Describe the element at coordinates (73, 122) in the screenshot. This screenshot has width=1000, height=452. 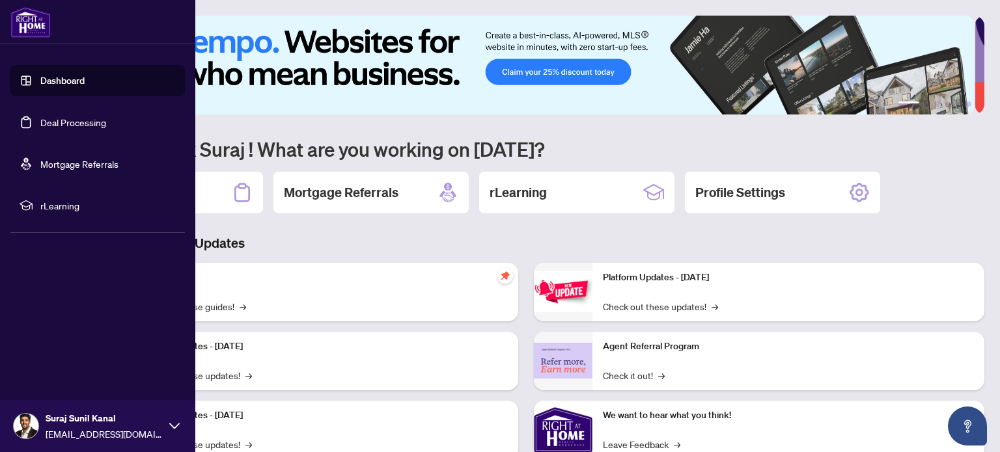
I see `a: Deal Processing` at that location.